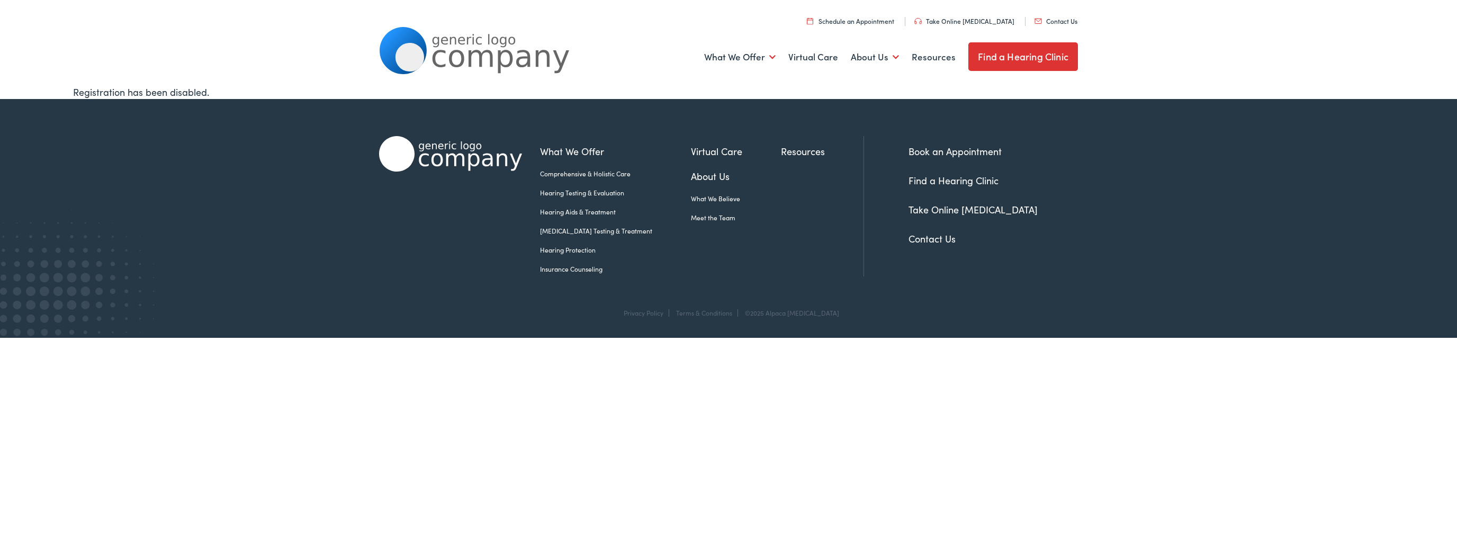 Image resolution: width=1457 pixels, height=556 pixels. What do you see at coordinates (850, 21) in the screenshot?
I see `a: Schedule an Appointment` at bounding box center [850, 21].